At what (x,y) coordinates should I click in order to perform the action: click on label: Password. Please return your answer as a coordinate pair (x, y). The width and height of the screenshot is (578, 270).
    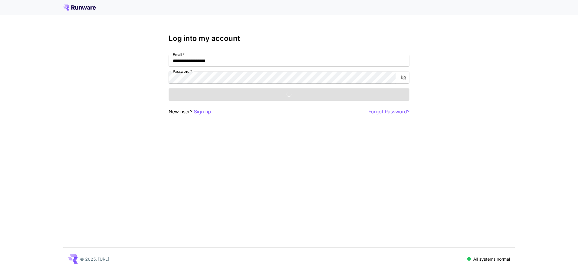
    Looking at the image, I should click on (182, 71).